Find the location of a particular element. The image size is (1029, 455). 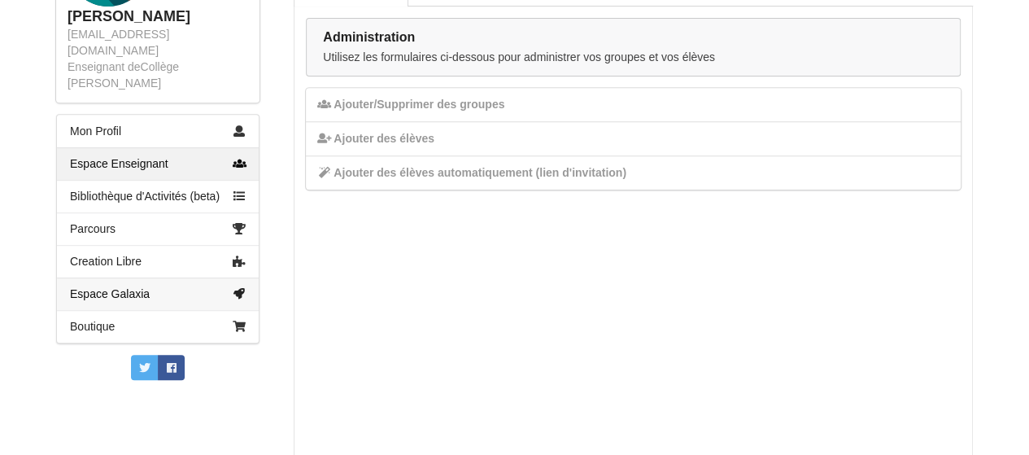

a: Boutique is located at coordinates (158, 326).